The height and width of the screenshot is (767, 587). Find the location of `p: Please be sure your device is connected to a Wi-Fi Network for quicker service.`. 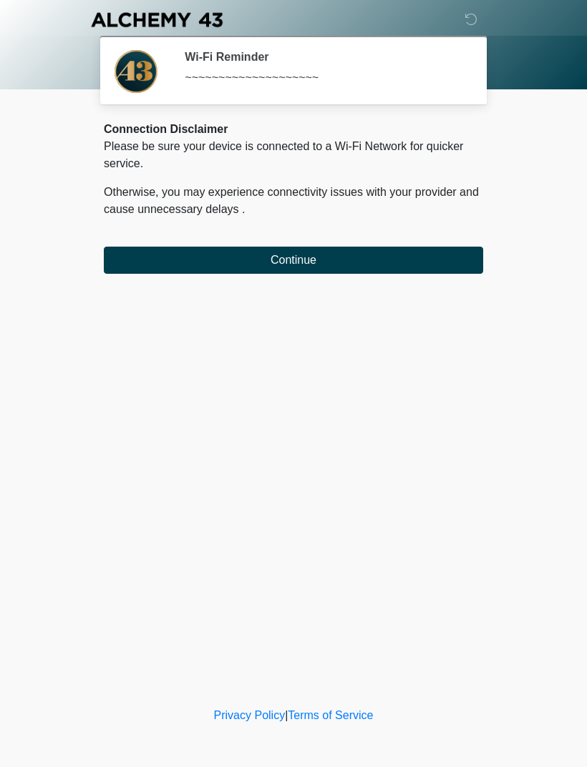

p: Please be sure your device is connected to a Wi-Fi Network for quicker service. is located at coordinates (293, 155).